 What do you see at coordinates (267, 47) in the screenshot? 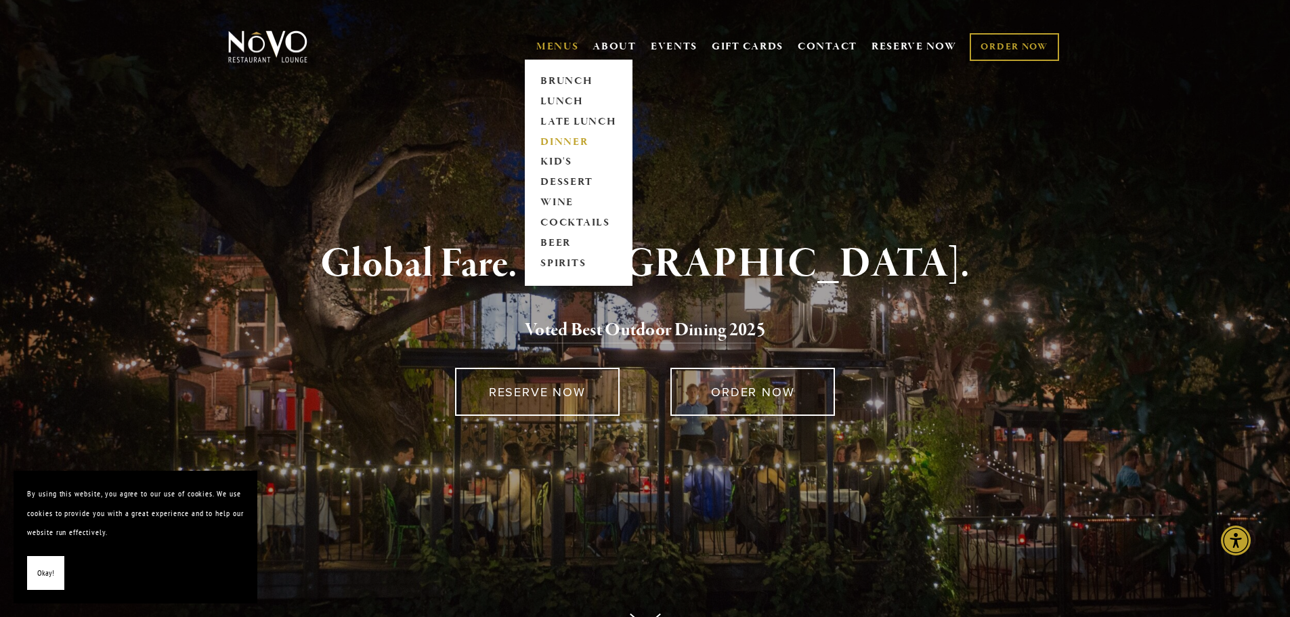
I see `img: Novo Restaurant &amp; Lounge` at bounding box center [267, 47].